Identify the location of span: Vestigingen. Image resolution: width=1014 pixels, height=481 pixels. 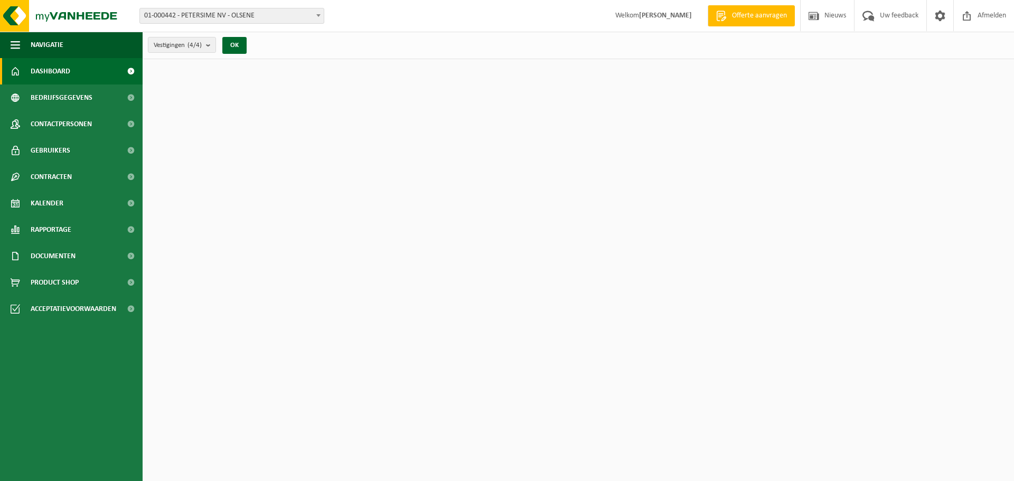
(178, 45).